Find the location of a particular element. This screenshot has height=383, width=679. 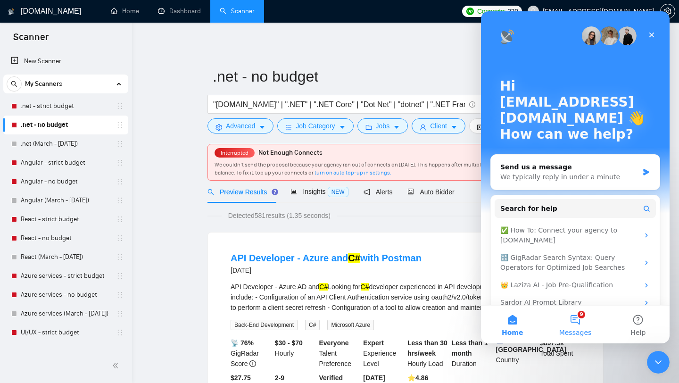

span: Alerts is located at coordinates (378, 192).